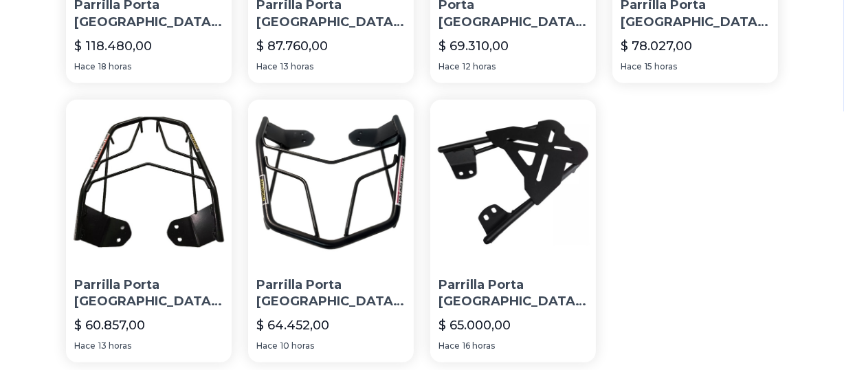  What do you see at coordinates (479, 67) in the screenshot?
I see `span: 12 horas` at bounding box center [479, 67].